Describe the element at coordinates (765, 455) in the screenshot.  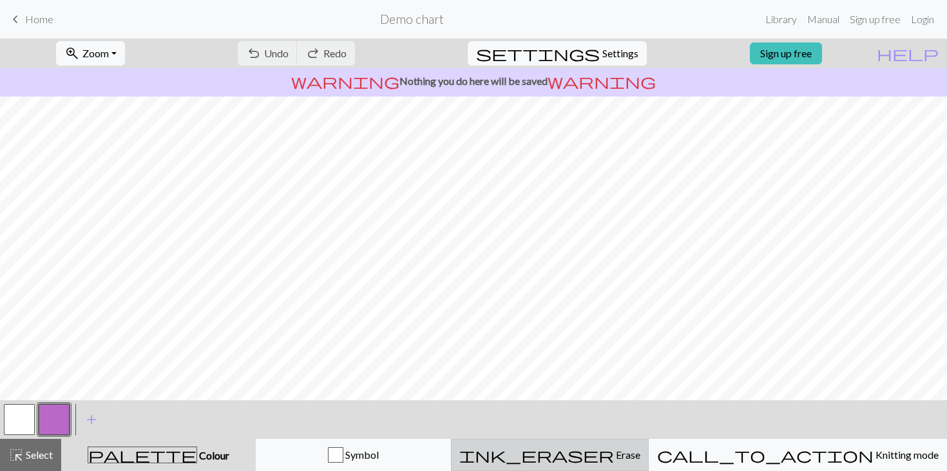
I see `span: call_to_action` at that location.